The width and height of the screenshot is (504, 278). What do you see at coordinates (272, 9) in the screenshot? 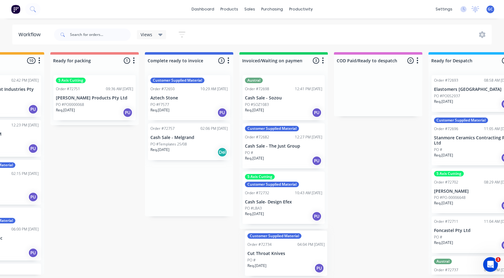
I see `div: purchasing` at bounding box center [272, 9].